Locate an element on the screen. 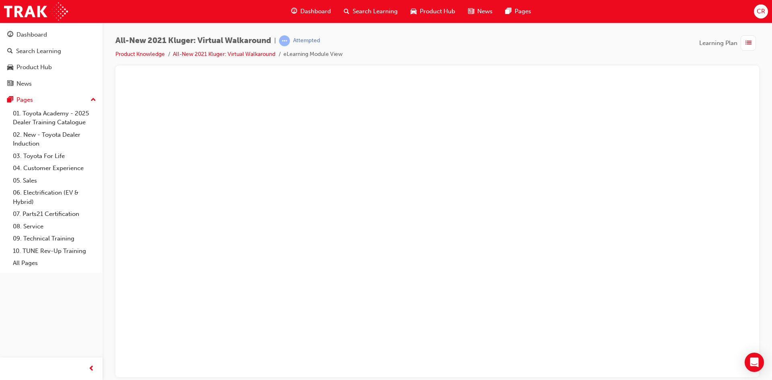  span: list-icon is located at coordinates (749, 43).